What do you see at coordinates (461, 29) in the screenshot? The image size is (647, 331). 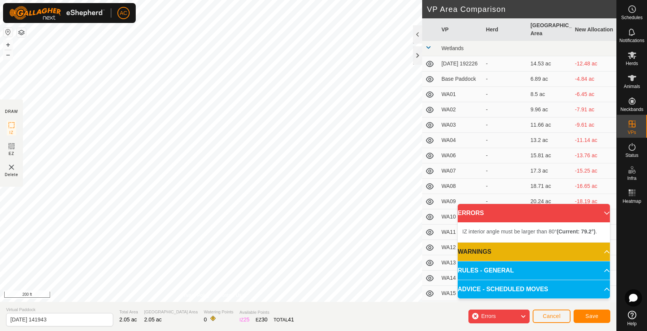 I see `th: VP` at bounding box center [461, 29].